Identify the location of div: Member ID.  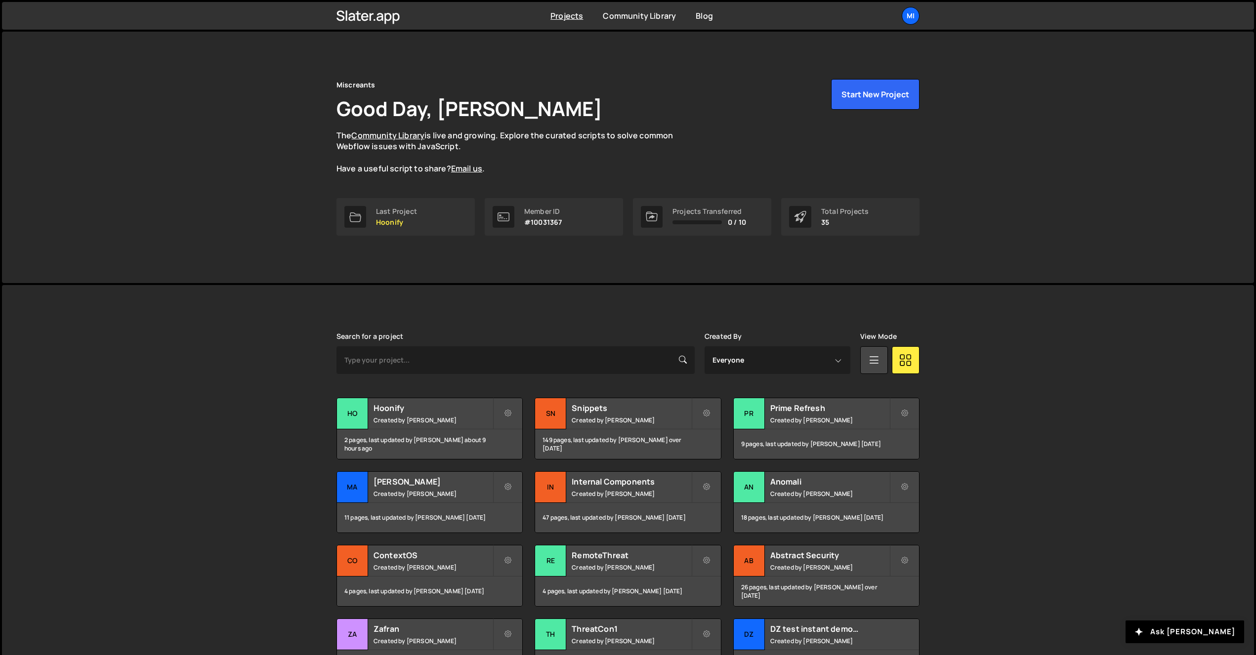
(543, 212).